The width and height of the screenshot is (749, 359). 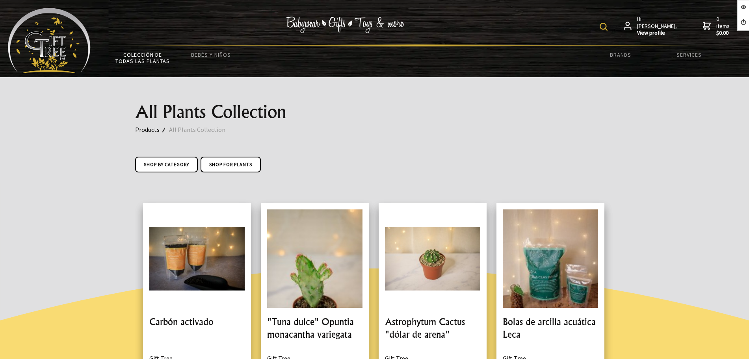 I want to click on strong: View profile, so click(x=657, y=33).